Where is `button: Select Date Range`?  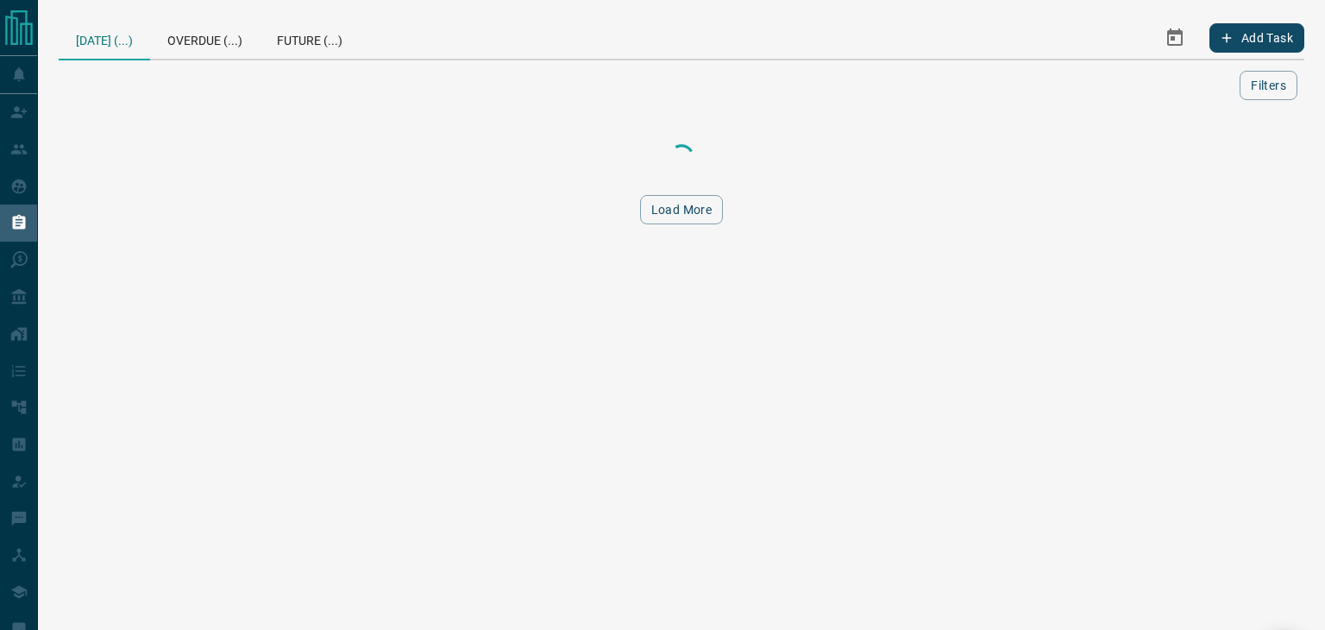 button: Select Date Range is located at coordinates (1175, 38).